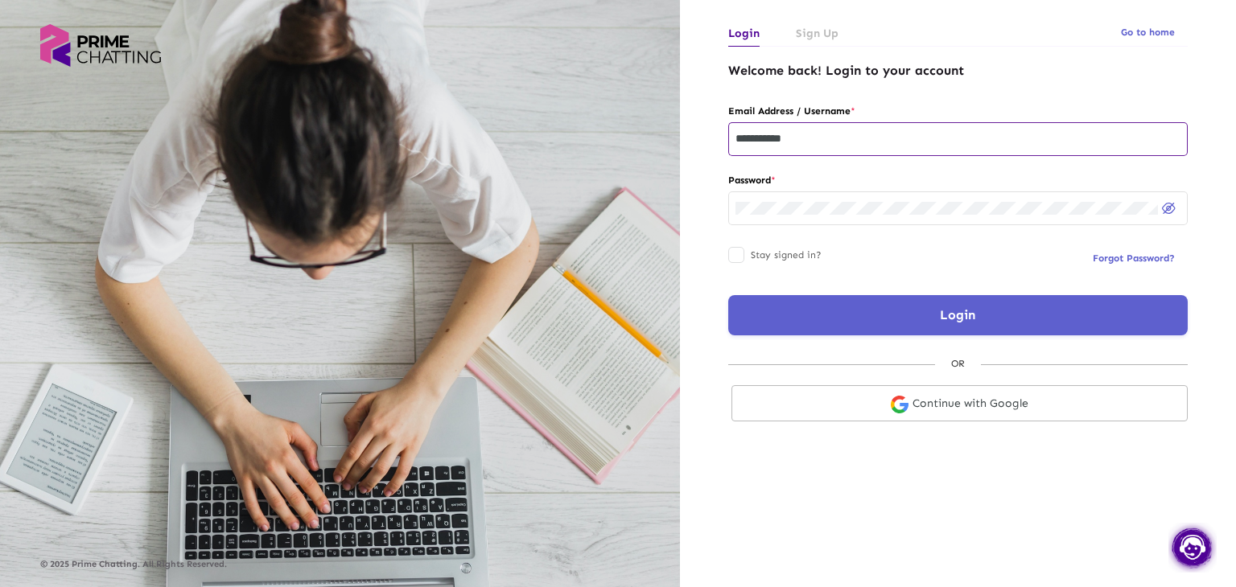 Image resolution: width=1236 pixels, height=587 pixels. What do you see at coordinates (743, 33) in the screenshot?
I see `a: Login` at bounding box center [743, 33].